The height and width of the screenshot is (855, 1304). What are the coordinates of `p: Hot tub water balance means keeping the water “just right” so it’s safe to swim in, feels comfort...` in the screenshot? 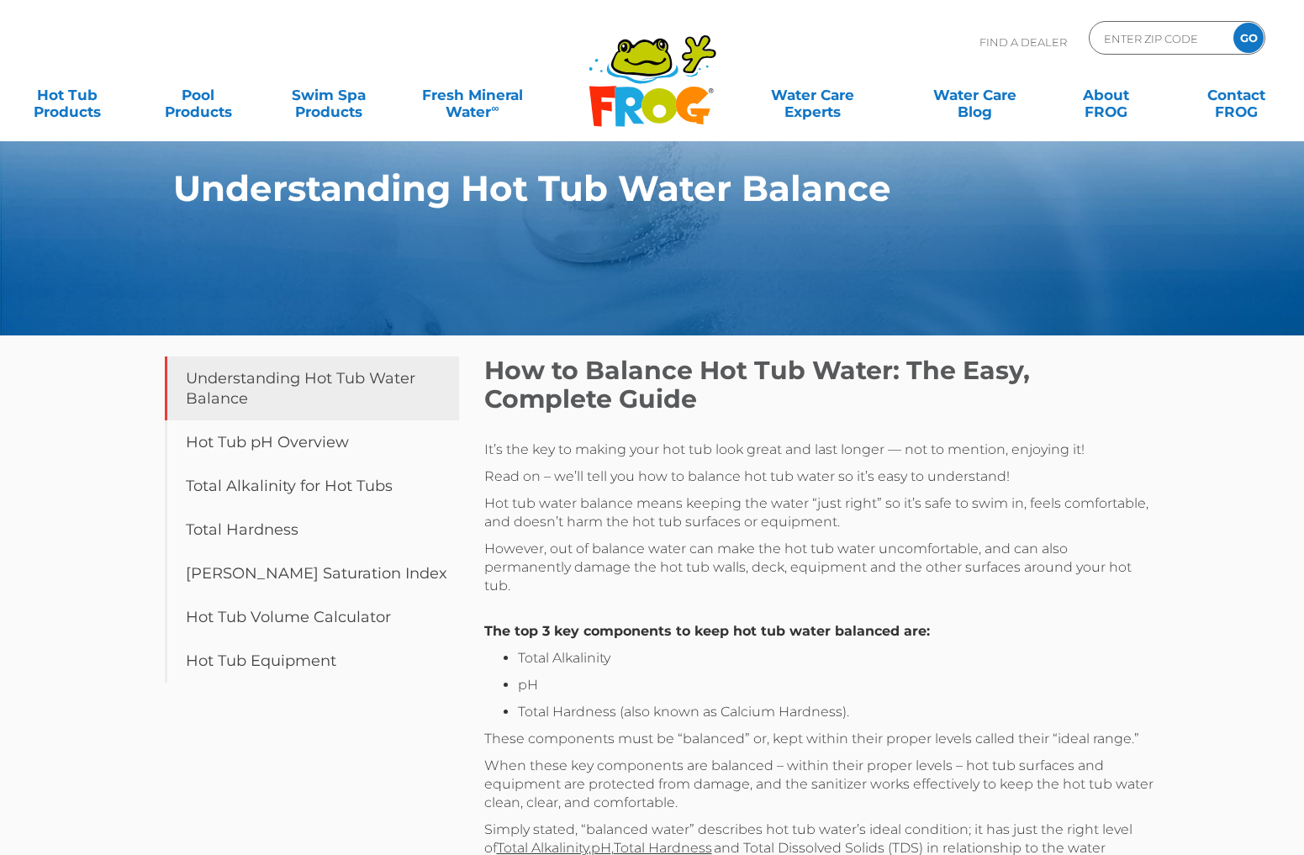 It's located at (821, 513).